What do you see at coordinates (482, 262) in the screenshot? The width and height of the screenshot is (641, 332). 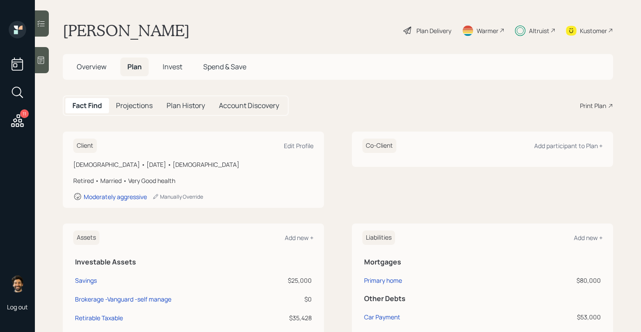 I see `h5: Mortgages` at bounding box center [482, 262].